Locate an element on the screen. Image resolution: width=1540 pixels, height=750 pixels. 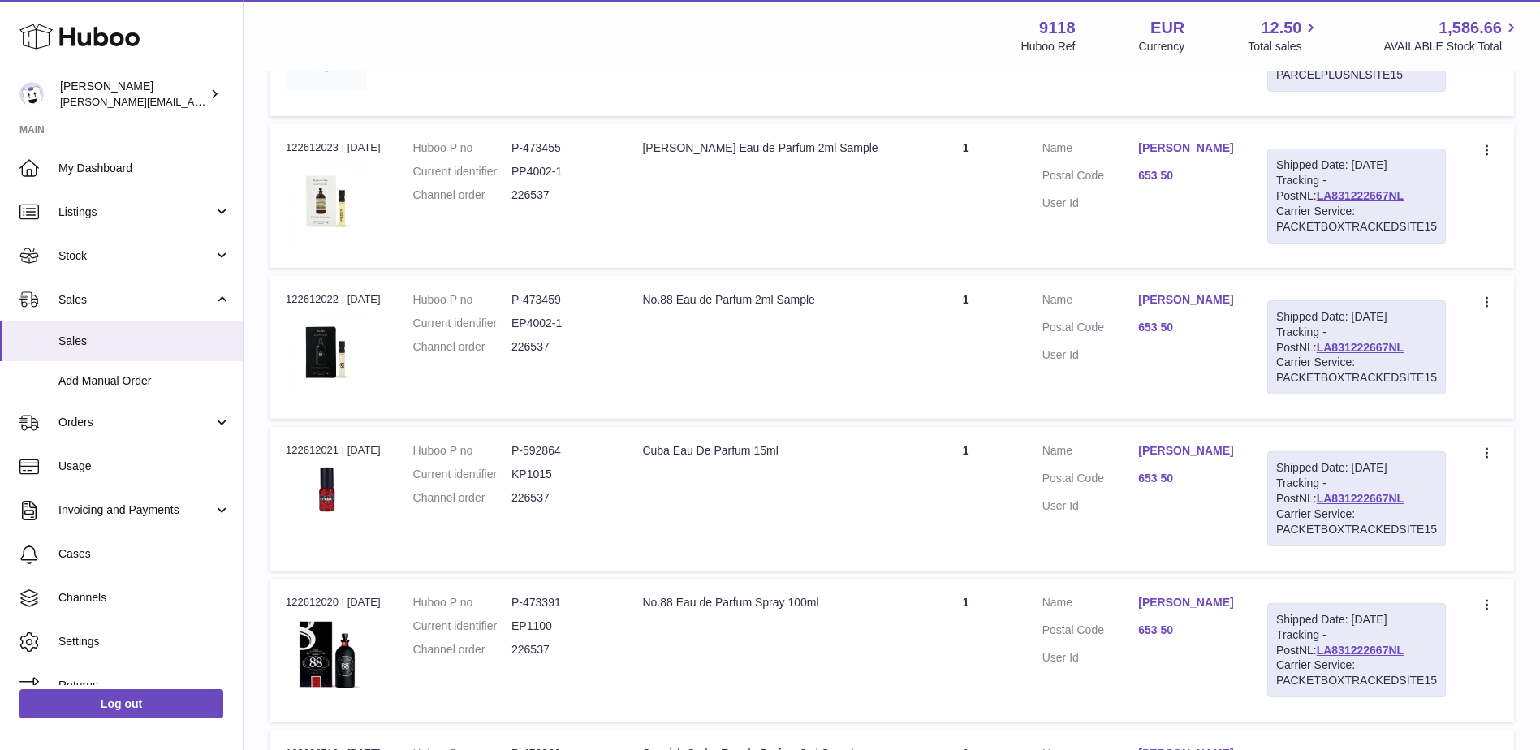
span: Listings is located at coordinates (136, 212).